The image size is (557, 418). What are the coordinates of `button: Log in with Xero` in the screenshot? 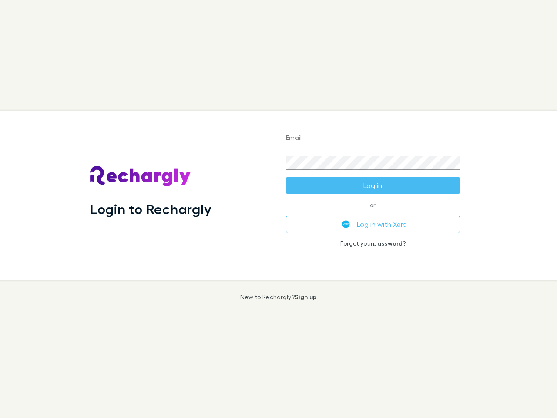 It's located at (373, 224).